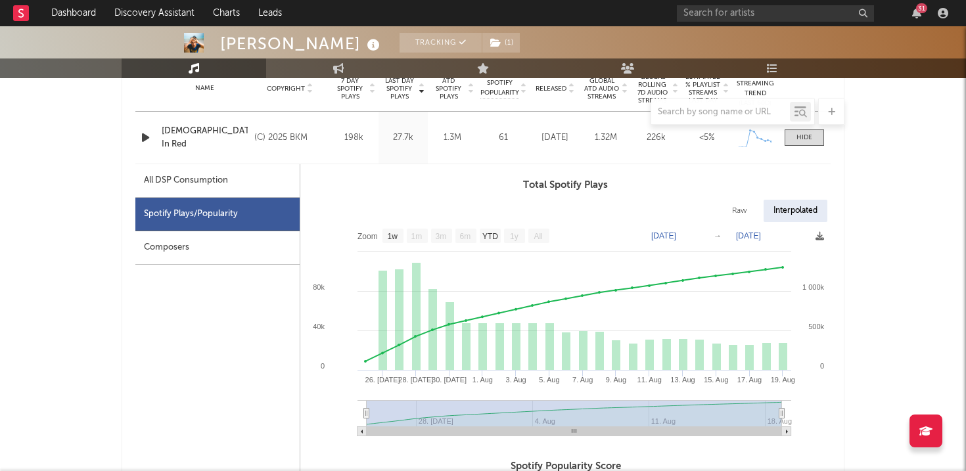 The width and height of the screenshot is (966, 471). I want to click on div: 198k, so click(353, 138).